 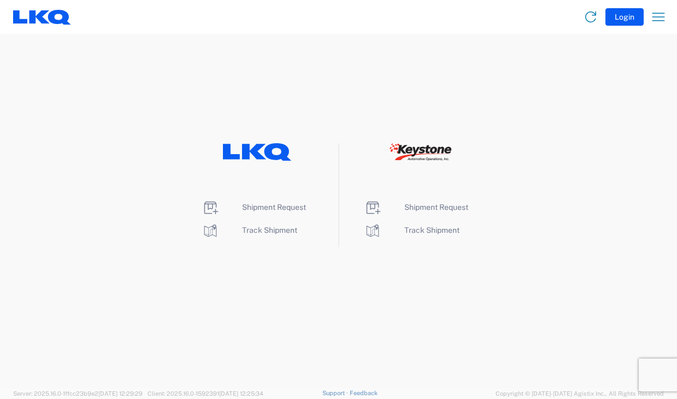 What do you see at coordinates (206, 394) in the screenshot?
I see `span: Client: 2025.16.0-1592391` at bounding box center [206, 394].